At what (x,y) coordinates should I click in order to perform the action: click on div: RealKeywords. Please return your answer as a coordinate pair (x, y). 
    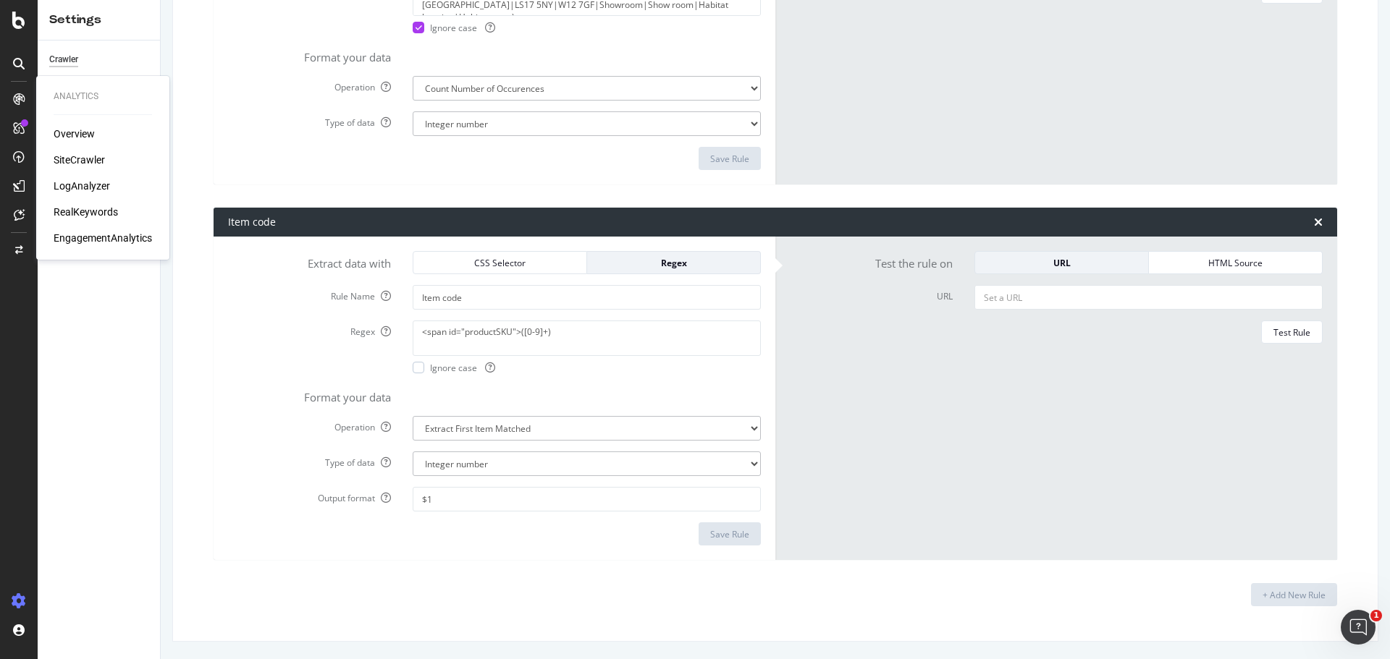
    Looking at the image, I should click on (85, 212).